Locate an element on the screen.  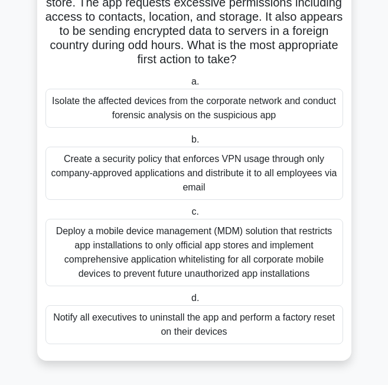
div: Deploy a mobile device management (MDM) solution that restricts app installations to only officia... is located at coordinates (194, 252).